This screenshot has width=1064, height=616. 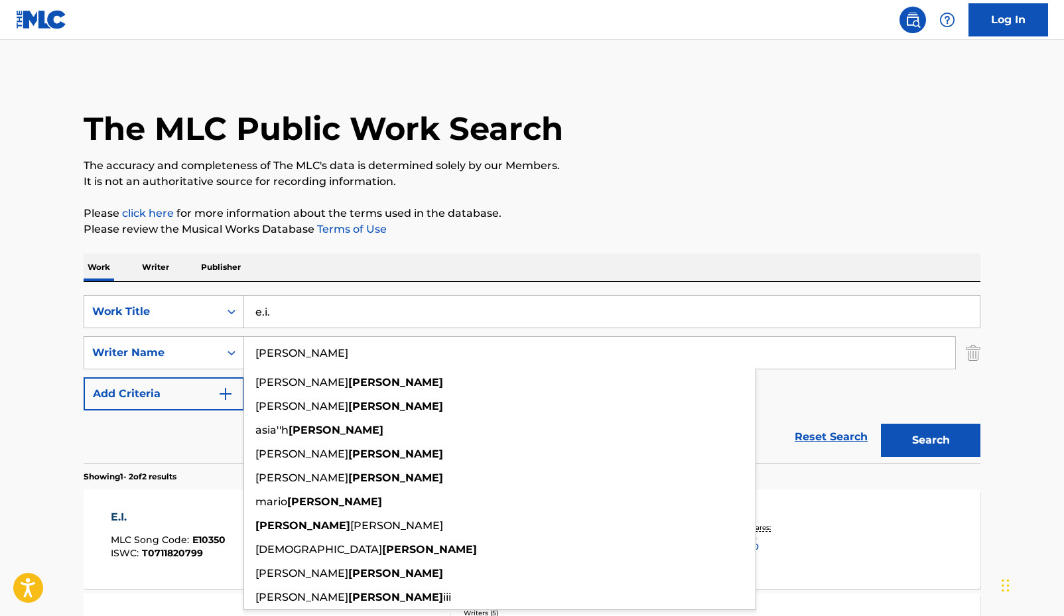 I want to click on button: Search, so click(x=931, y=441).